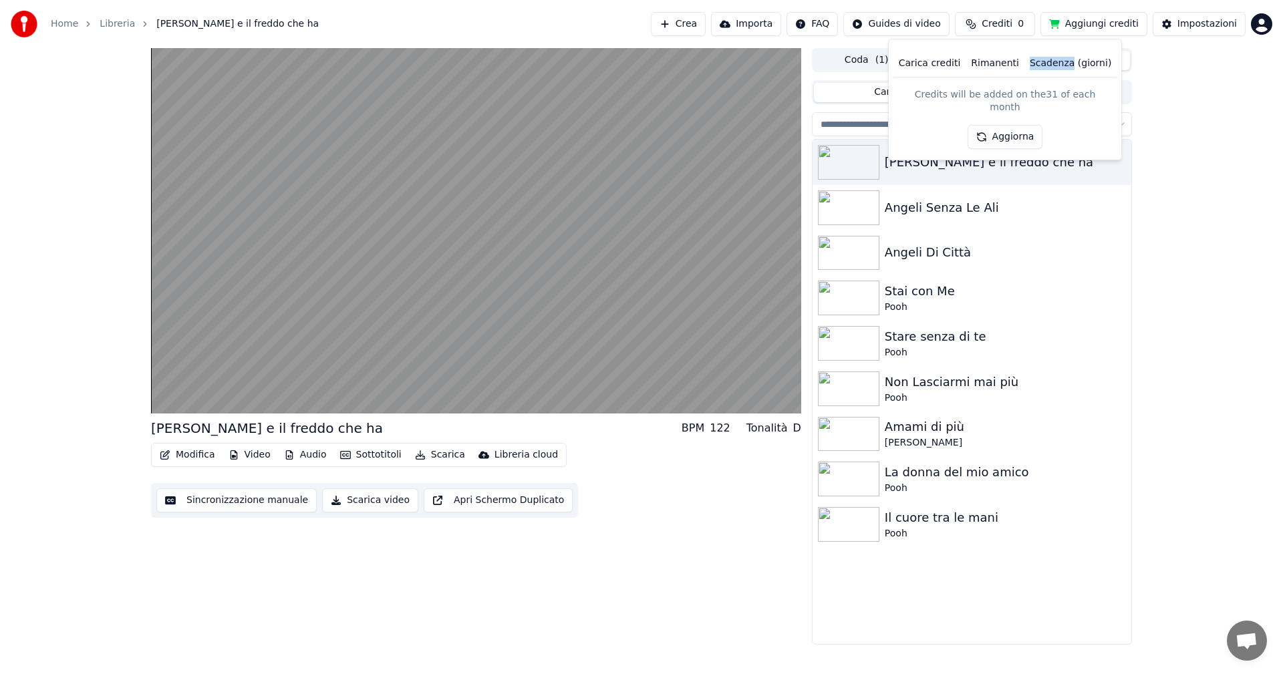 This screenshot has height=674, width=1283. What do you see at coordinates (693, 428) in the screenshot?
I see `div: BPM` at bounding box center [693, 428].